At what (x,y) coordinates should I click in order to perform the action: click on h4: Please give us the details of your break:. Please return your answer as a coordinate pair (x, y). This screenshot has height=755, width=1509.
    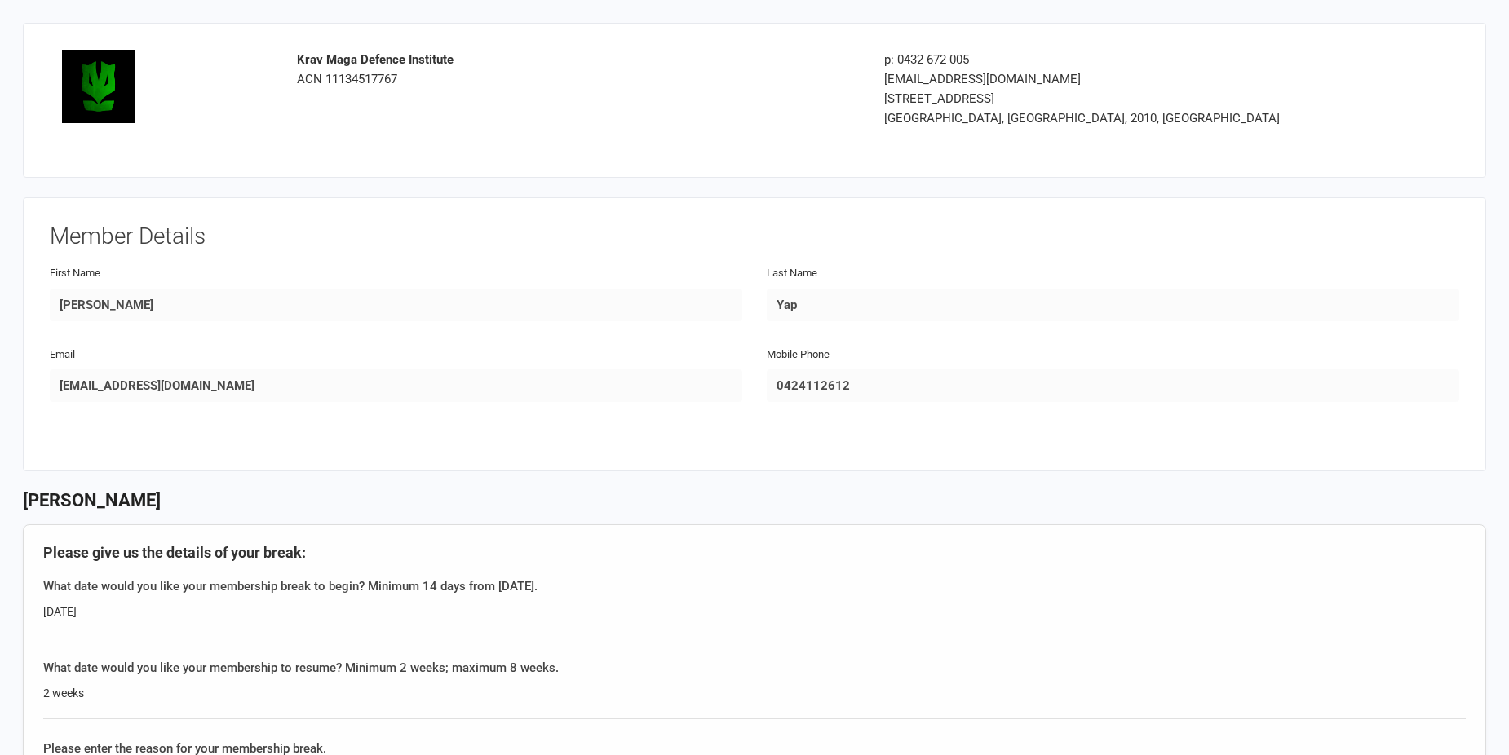
    Looking at the image, I should click on (755, 553).